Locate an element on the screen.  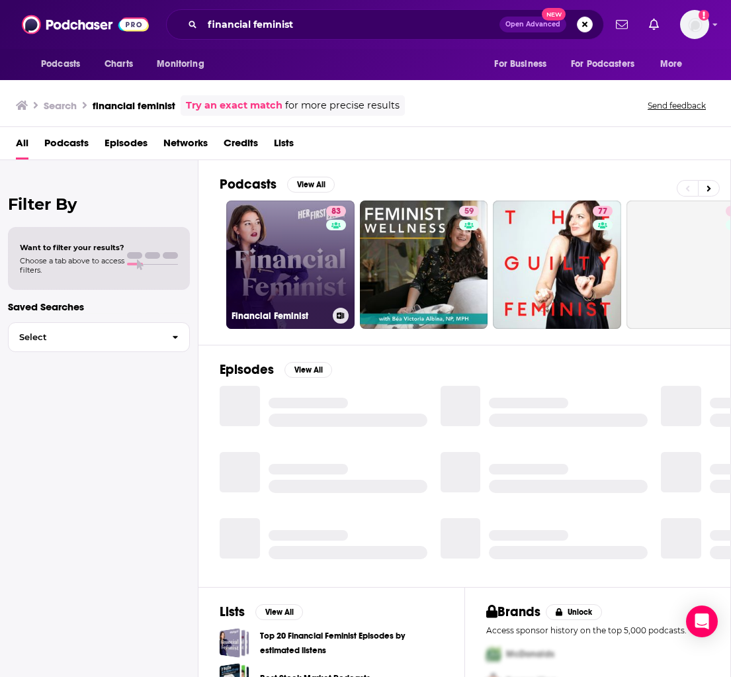
span: Open Advanced is located at coordinates (533, 24).